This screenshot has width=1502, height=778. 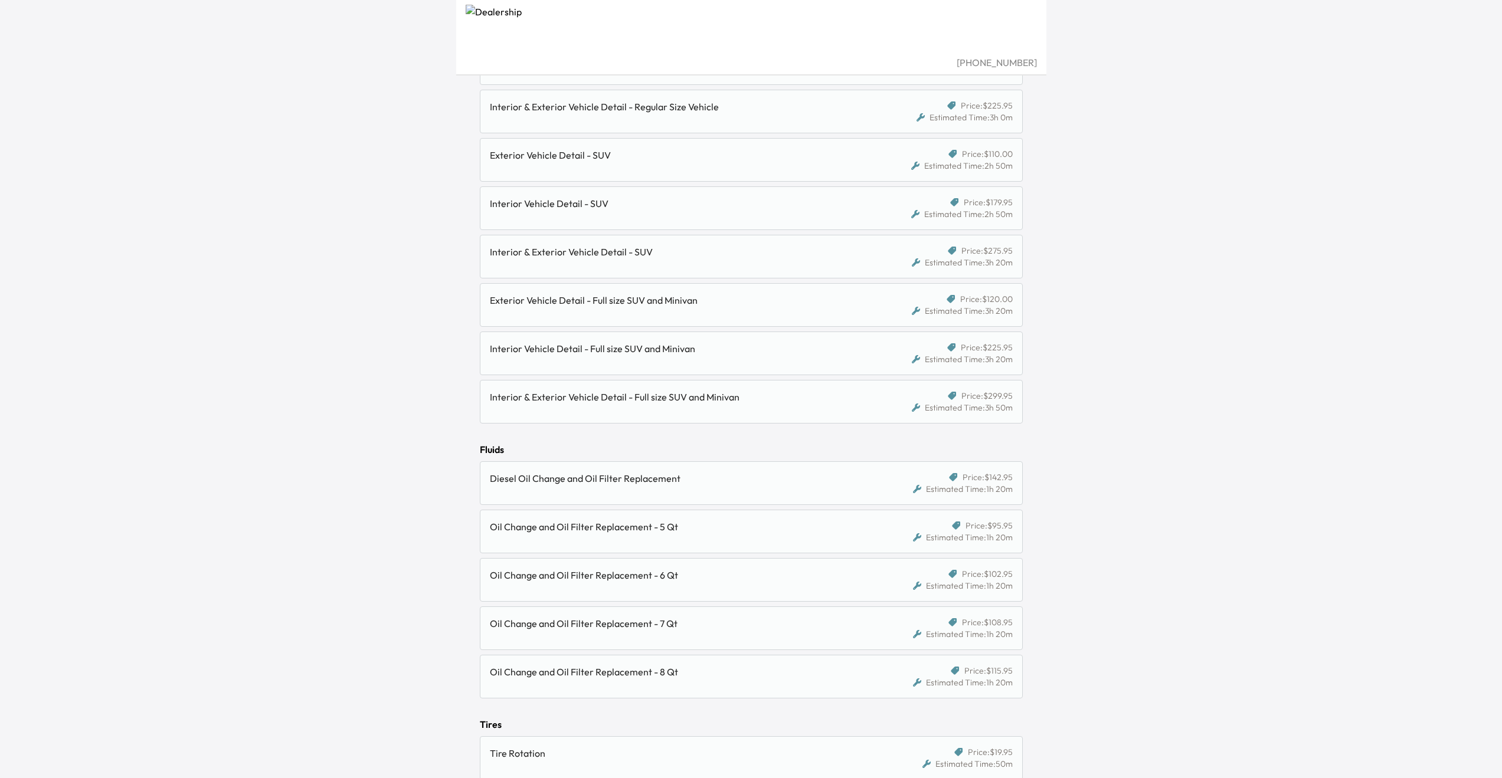 I want to click on div: Interior & Exterior Vehicle Detail - SUV, so click(x=681, y=252).